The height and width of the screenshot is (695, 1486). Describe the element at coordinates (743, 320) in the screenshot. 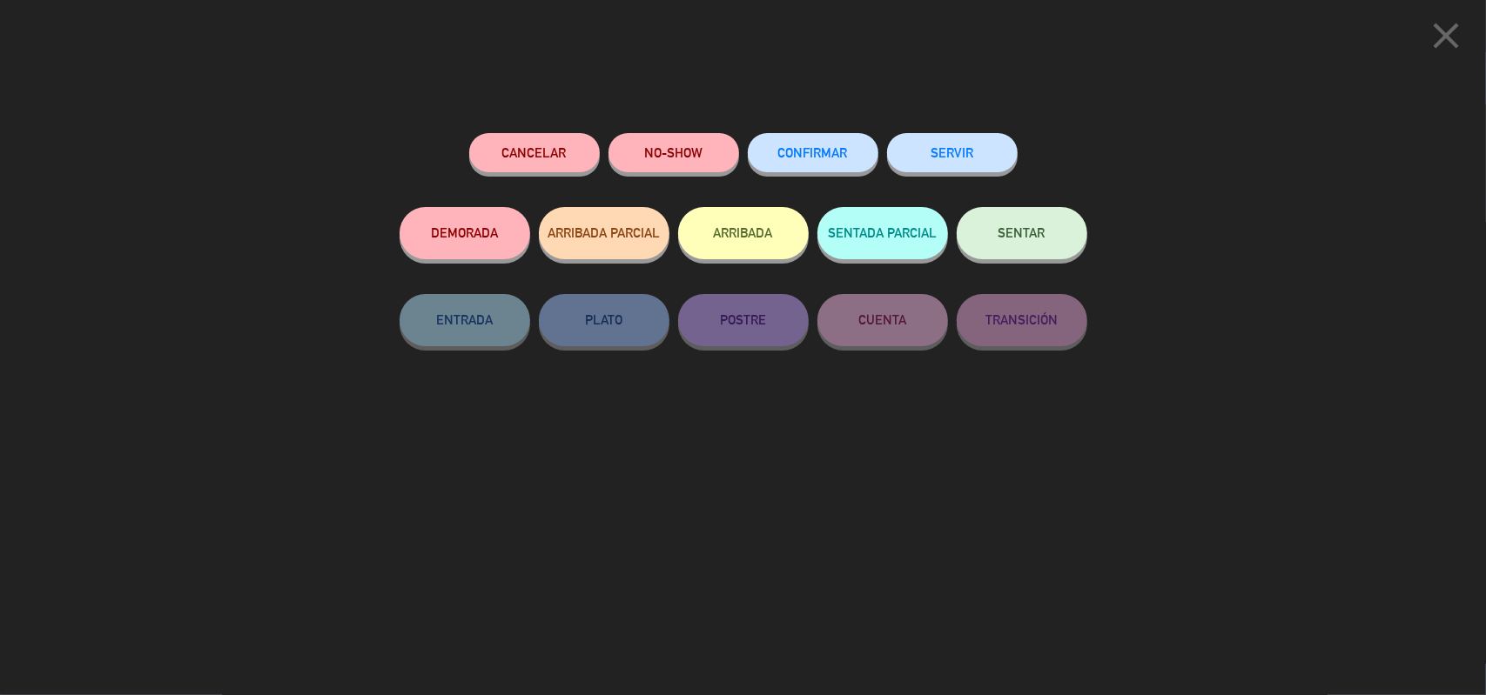

I see `button: POSTRE` at that location.